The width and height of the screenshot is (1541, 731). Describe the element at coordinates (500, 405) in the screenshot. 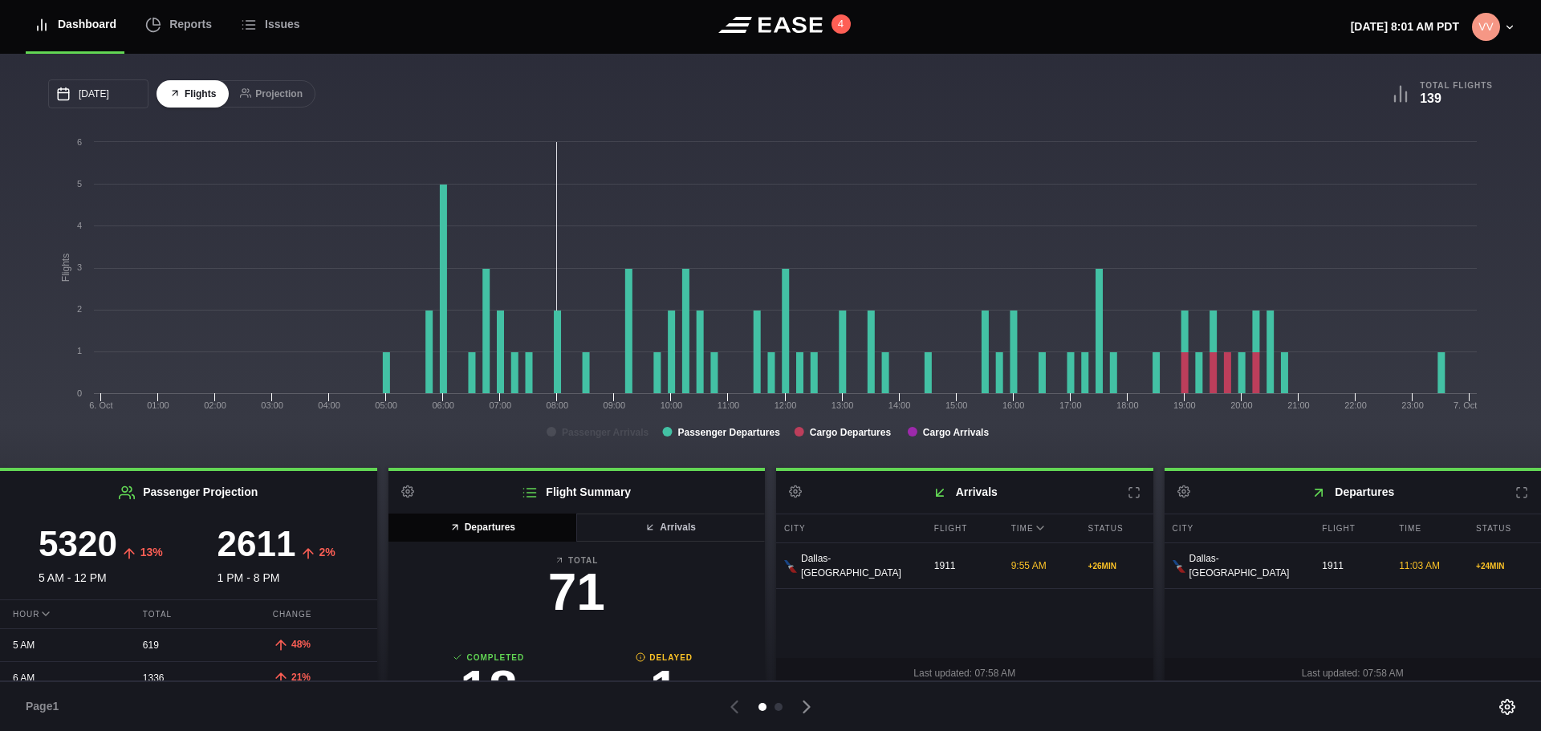

I see `text: 07:00` at that location.